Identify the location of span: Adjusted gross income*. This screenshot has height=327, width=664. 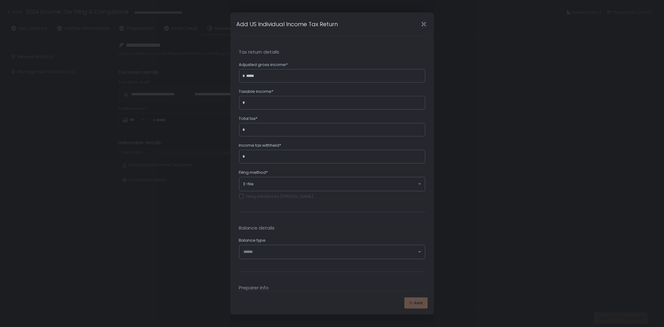
(263, 65).